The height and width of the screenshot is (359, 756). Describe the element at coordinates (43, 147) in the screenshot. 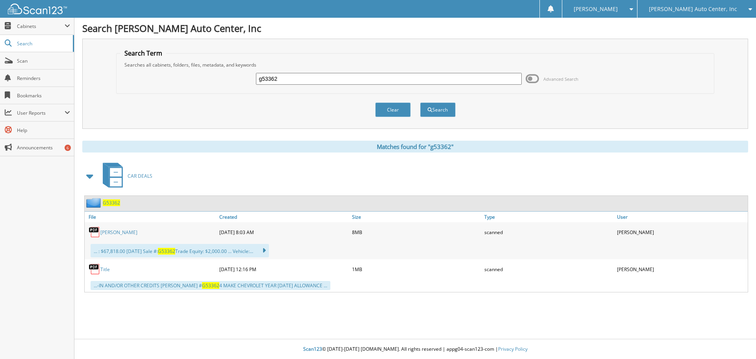

I see `span: Announcements` at that location.